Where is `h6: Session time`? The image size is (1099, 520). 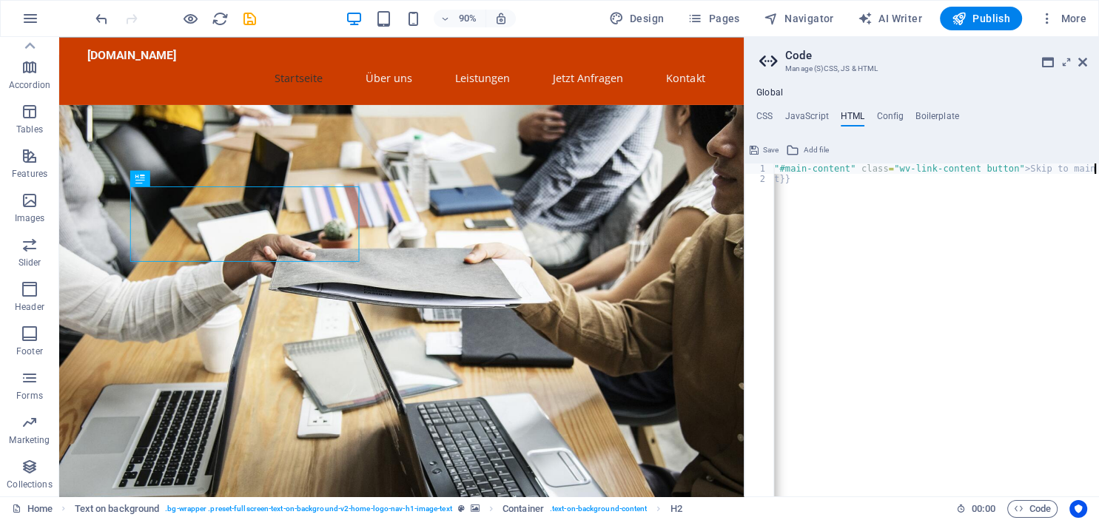
h6: Session time is located at coordinates (976, 509).